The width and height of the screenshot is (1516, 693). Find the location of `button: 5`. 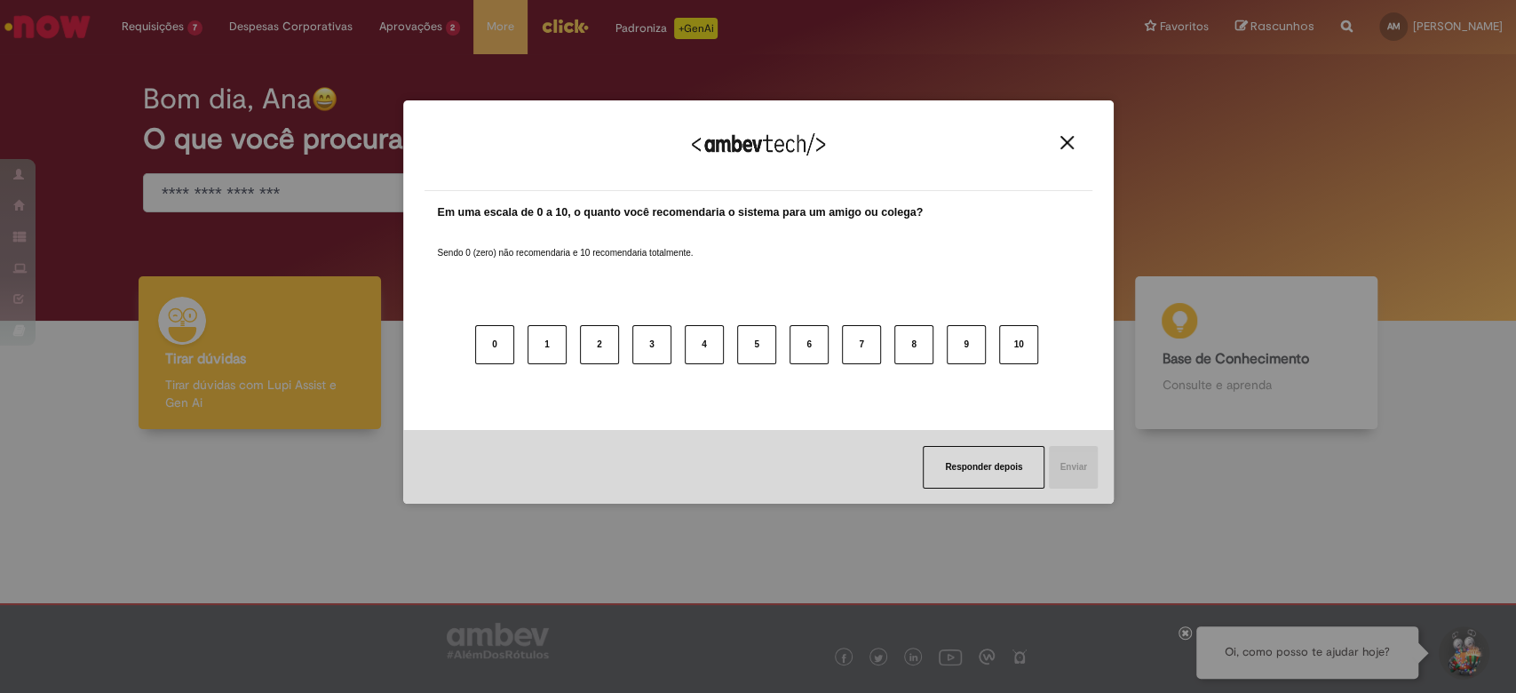

button: 5 is located at coordinates (757, 345).